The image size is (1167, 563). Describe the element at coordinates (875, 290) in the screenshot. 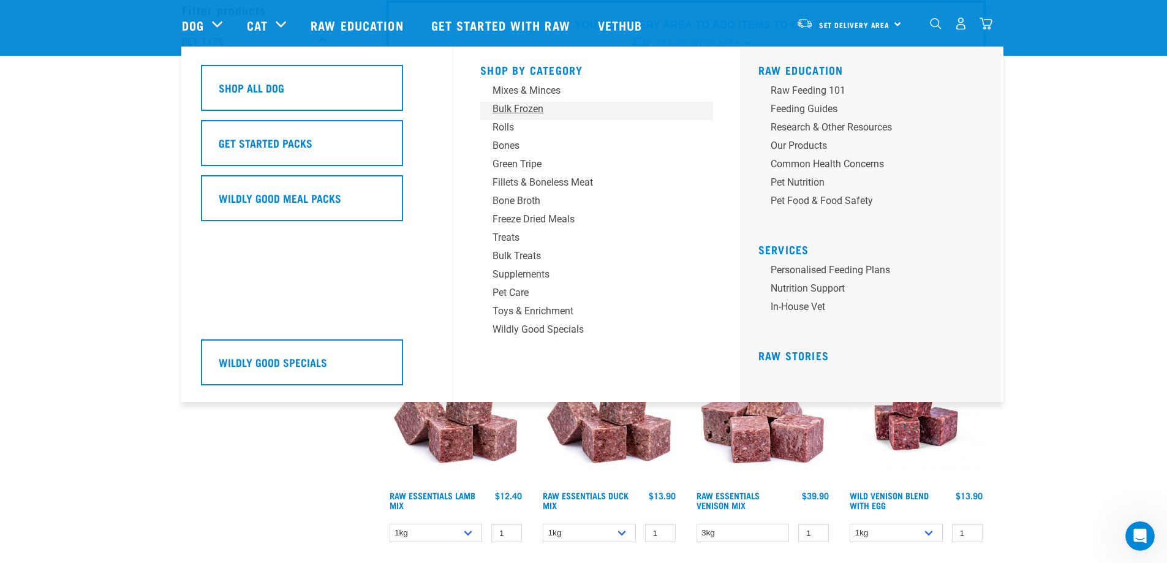

I see `a: Nutrition Support` at that location.